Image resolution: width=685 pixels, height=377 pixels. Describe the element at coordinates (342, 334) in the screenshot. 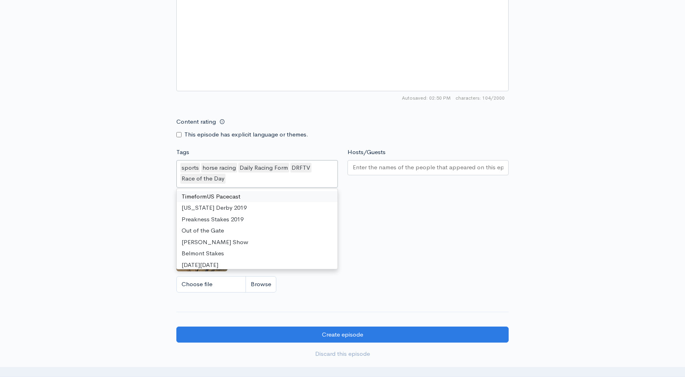

I see `input: Create episode` at that location.